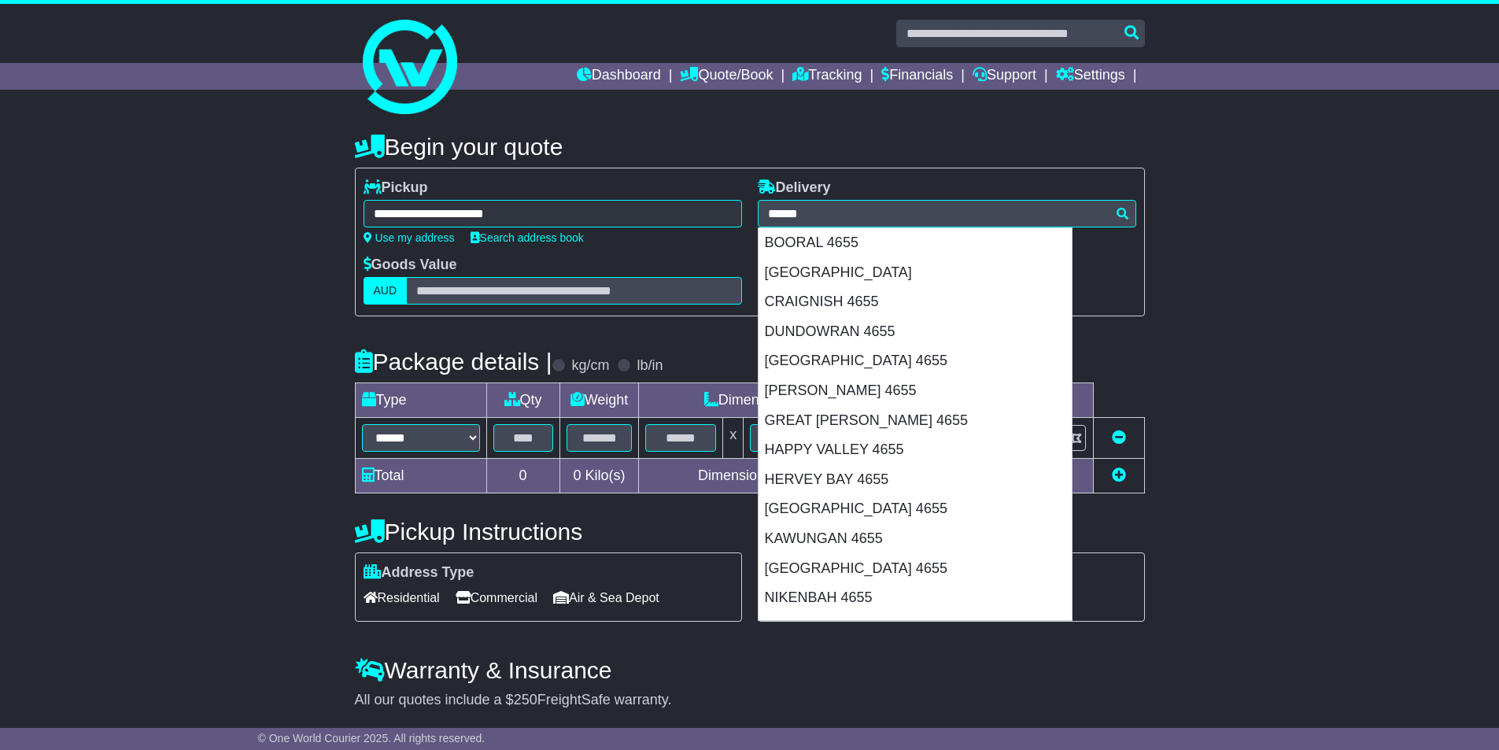 This screenshot has width=1499, height=750. I want to click on label: Delivery, so click(794, 188).